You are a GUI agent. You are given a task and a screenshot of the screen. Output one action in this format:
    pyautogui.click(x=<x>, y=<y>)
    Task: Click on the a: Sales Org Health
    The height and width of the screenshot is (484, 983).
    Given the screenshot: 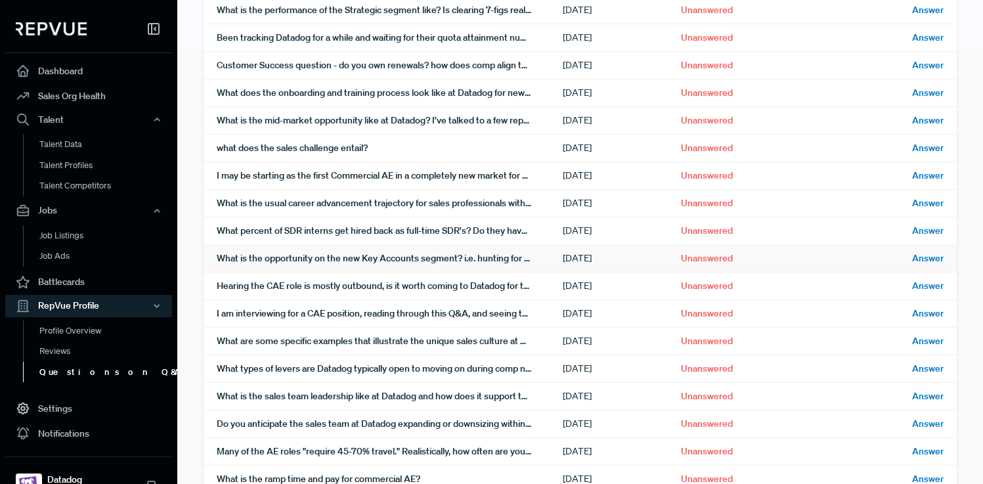 What is the action you would take?
    pyautogui.click(x=89, y=96)
    